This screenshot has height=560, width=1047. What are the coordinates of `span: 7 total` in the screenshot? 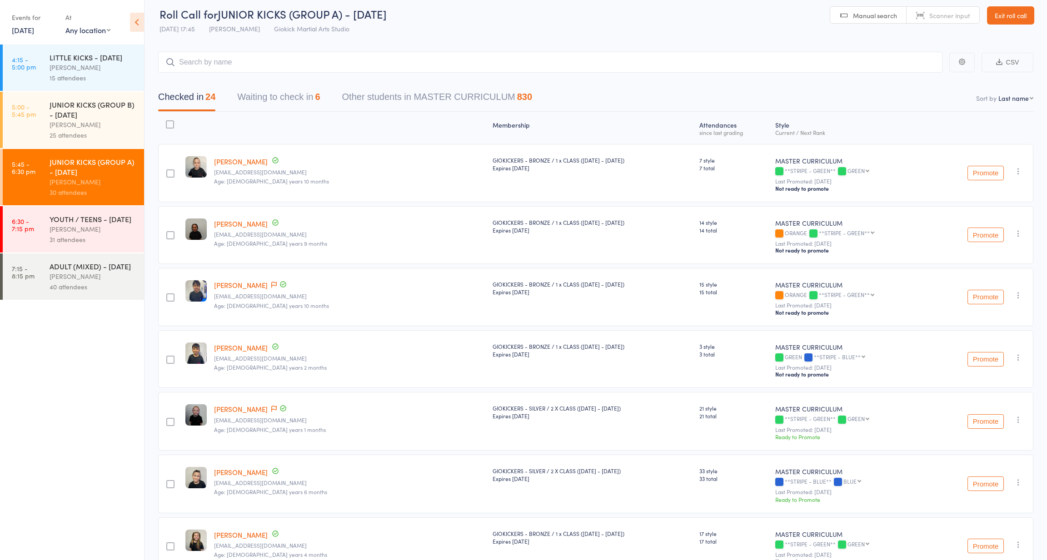 It's located at (733, 168).